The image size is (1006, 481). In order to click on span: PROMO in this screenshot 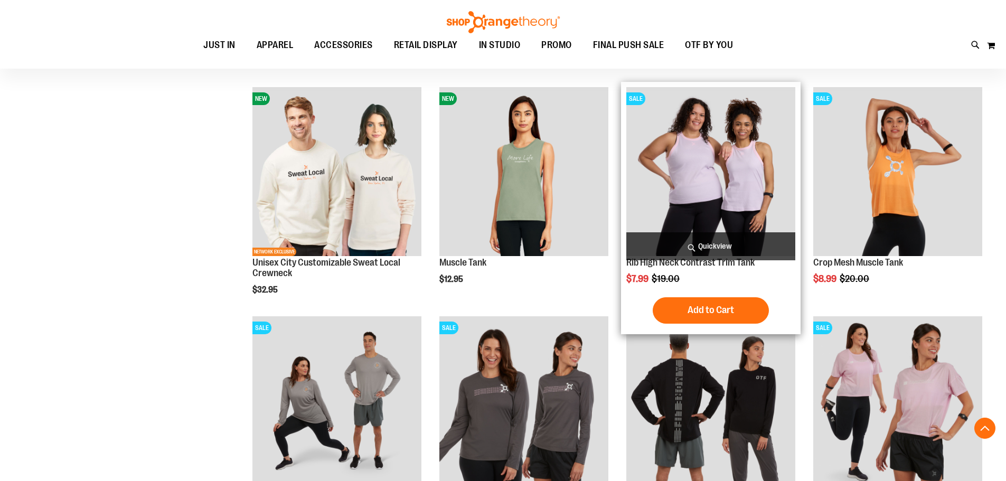, I will do `click(557, 45)`.